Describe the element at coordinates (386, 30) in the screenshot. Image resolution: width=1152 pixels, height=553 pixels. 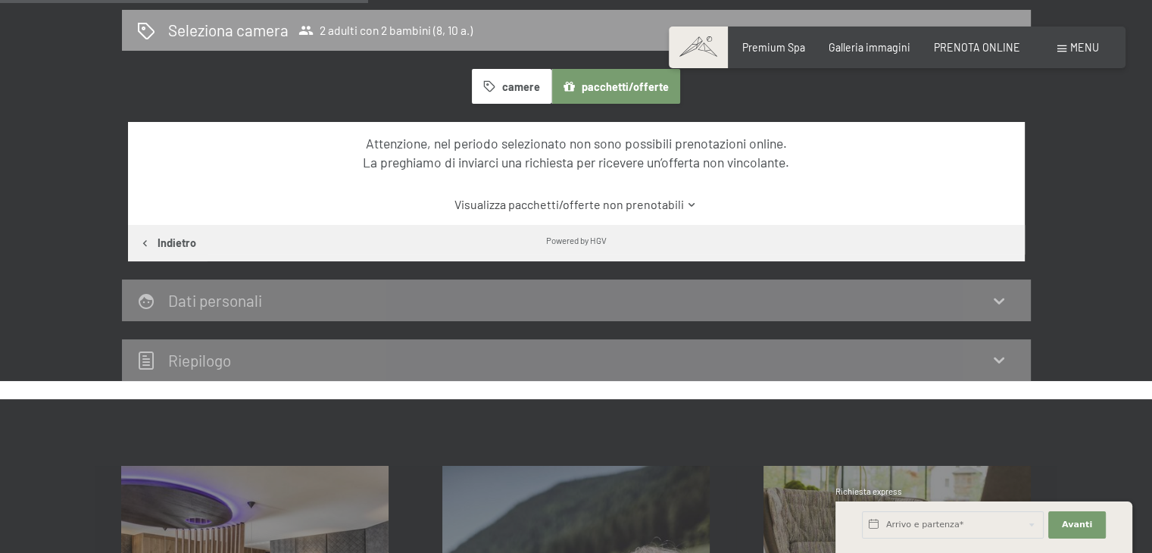
I see `span: 2 adulti con 2 bambini (8, 10 a.)` at that location.